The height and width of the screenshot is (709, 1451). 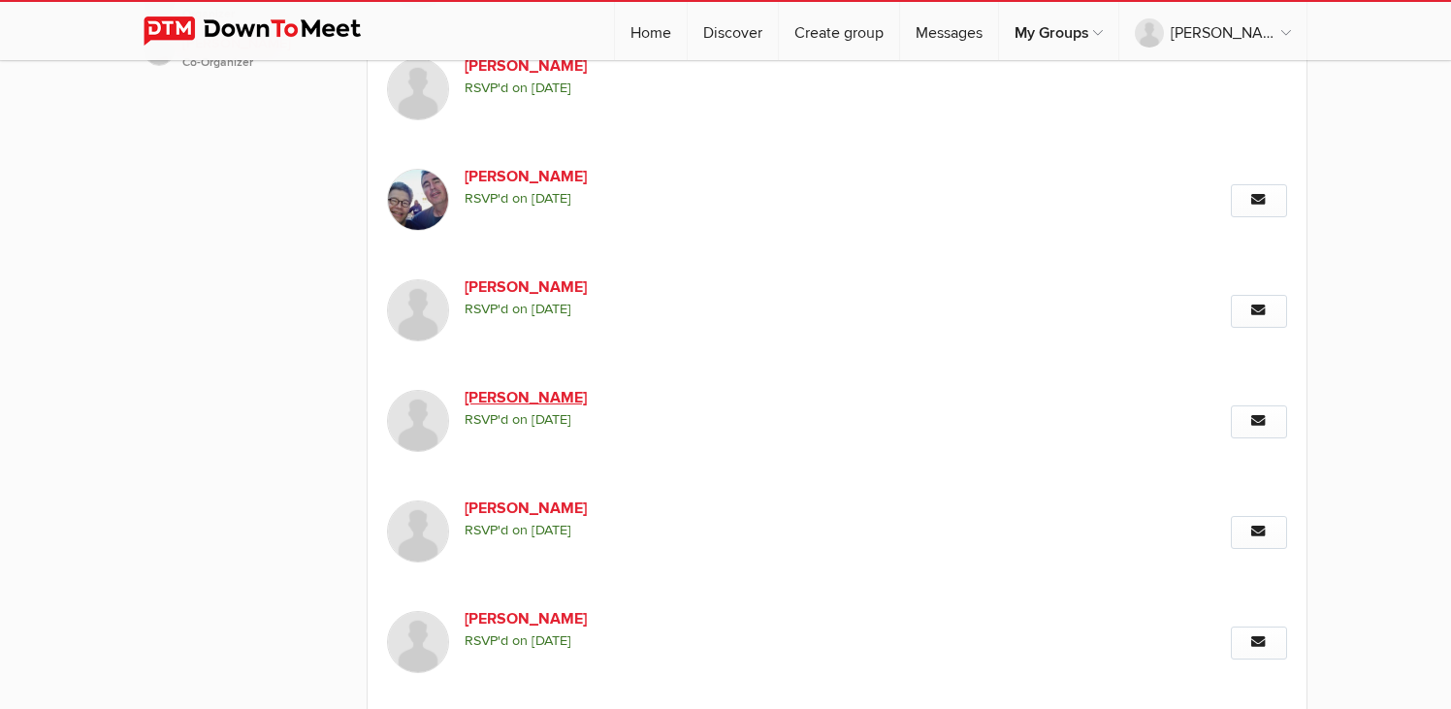 What do you see at coordinates (1058, 31) in the screenshot?
I see `a: My Groups` at bounding box center [1058, 31].